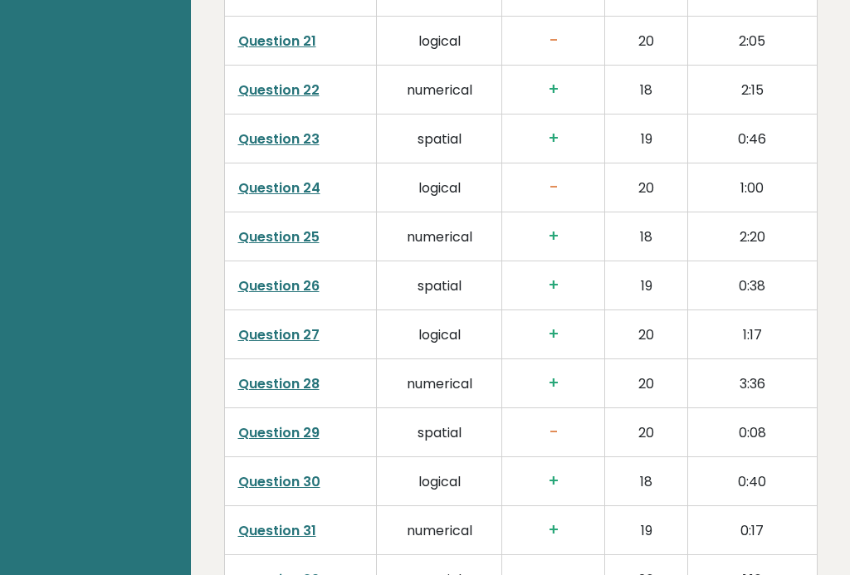 Image resolution: width=850 pixels, height=575 pixels. What do you see at coordinates (279, 285) in the screenshot?
I see `a: Question 26` at bounding box center [279, 285].